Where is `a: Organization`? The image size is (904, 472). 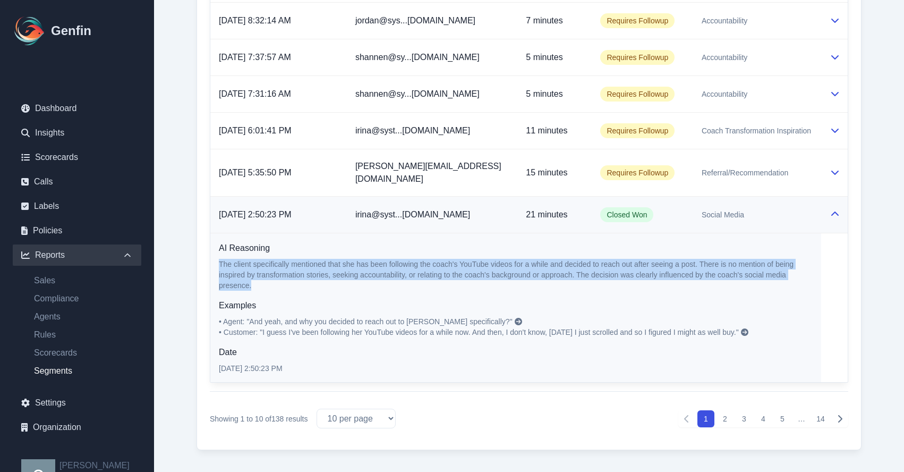
a: Organization is located at coordinates (77, 427).